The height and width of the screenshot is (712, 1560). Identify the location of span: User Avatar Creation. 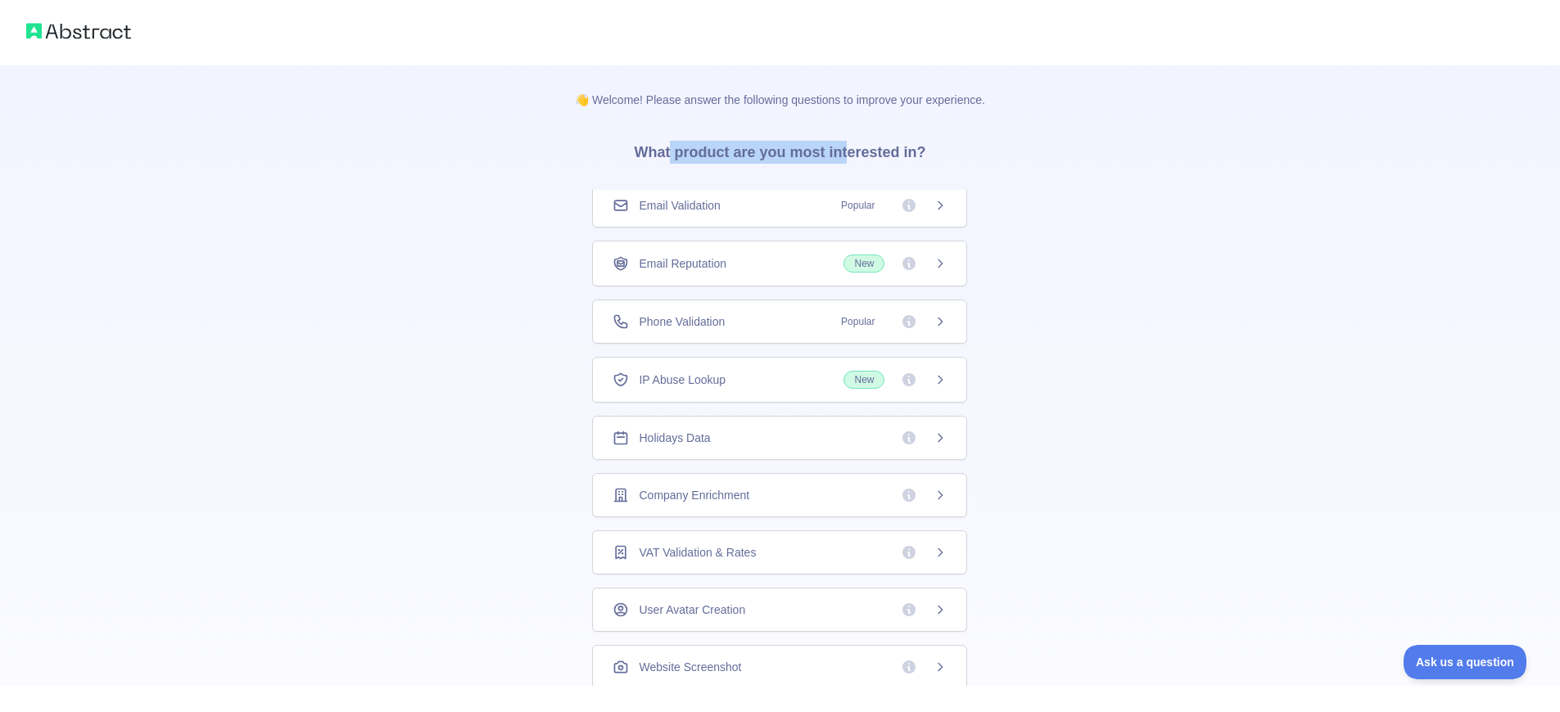
(692, 610).